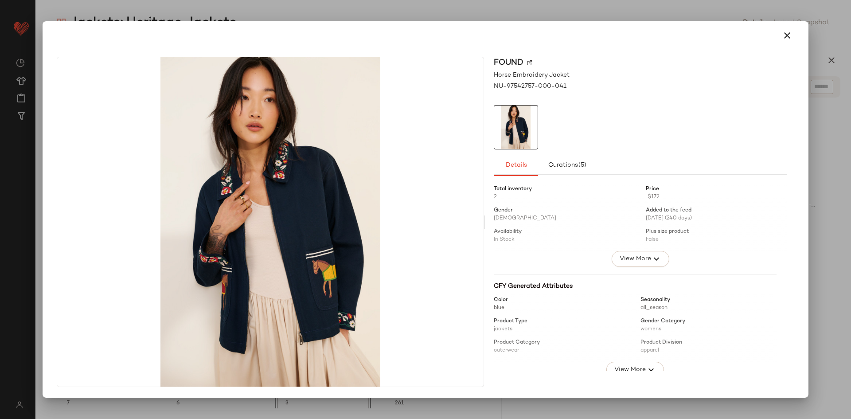 The width and height of the screenshot is (851, 419). What do you see at coordinates (509, 63) in the screenshot?
I see `span: Found` at bounding box center [509, 63].